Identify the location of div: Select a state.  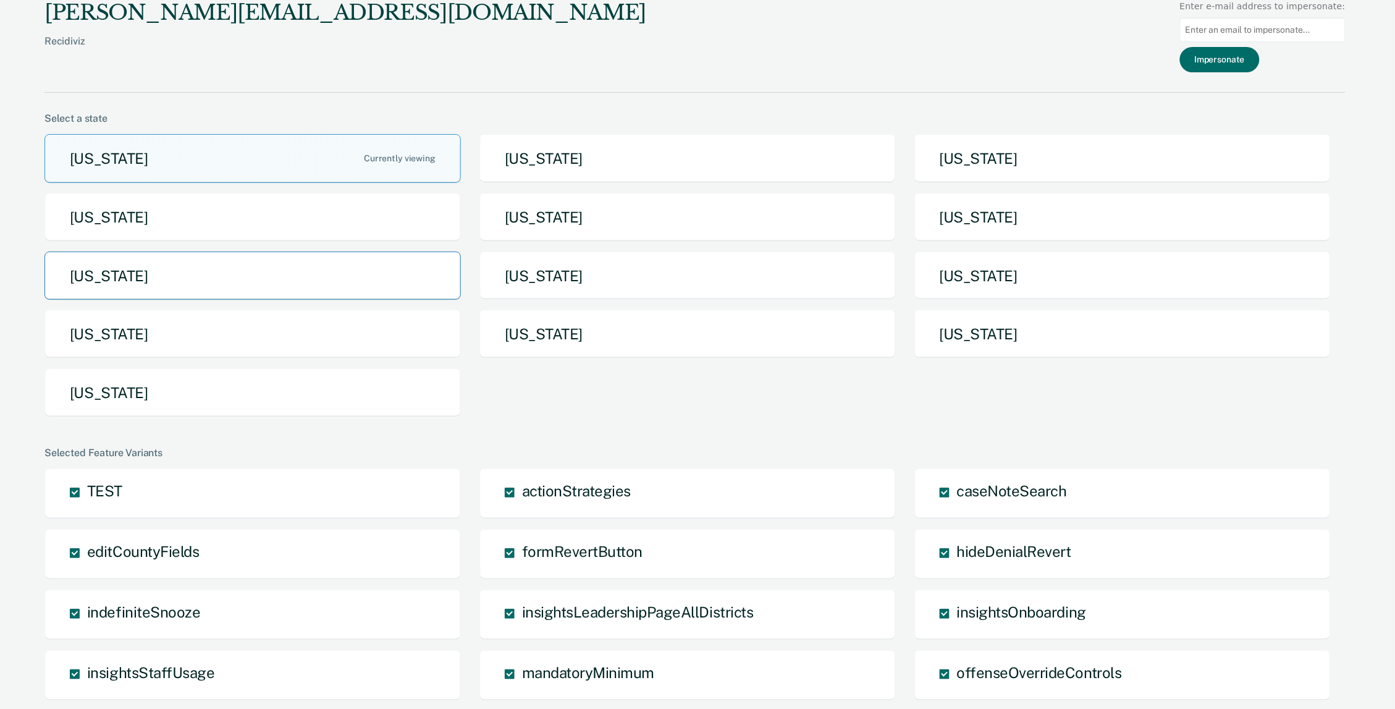
(695, 118).